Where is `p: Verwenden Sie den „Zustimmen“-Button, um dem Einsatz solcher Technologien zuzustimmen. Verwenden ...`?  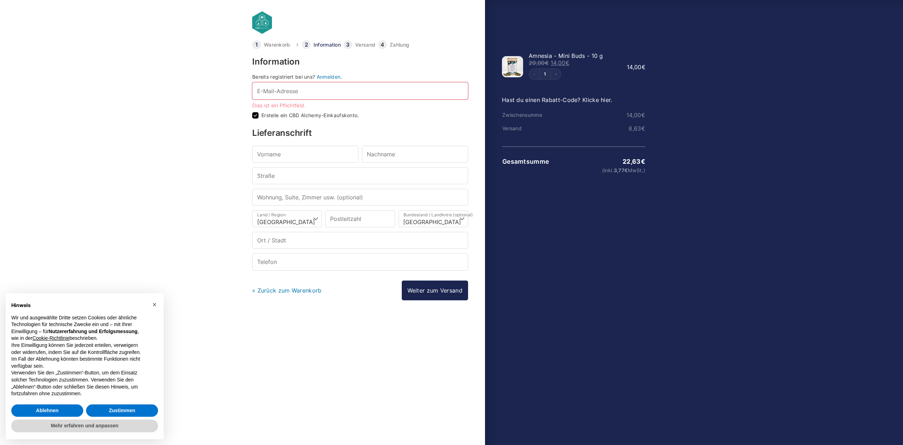 p: Verwenden Sie den „Zustimmen“-Button, um dem Einsatz solcher Technologien zuzustimmen. Verwenden ... is located at coordinates (79, 383).